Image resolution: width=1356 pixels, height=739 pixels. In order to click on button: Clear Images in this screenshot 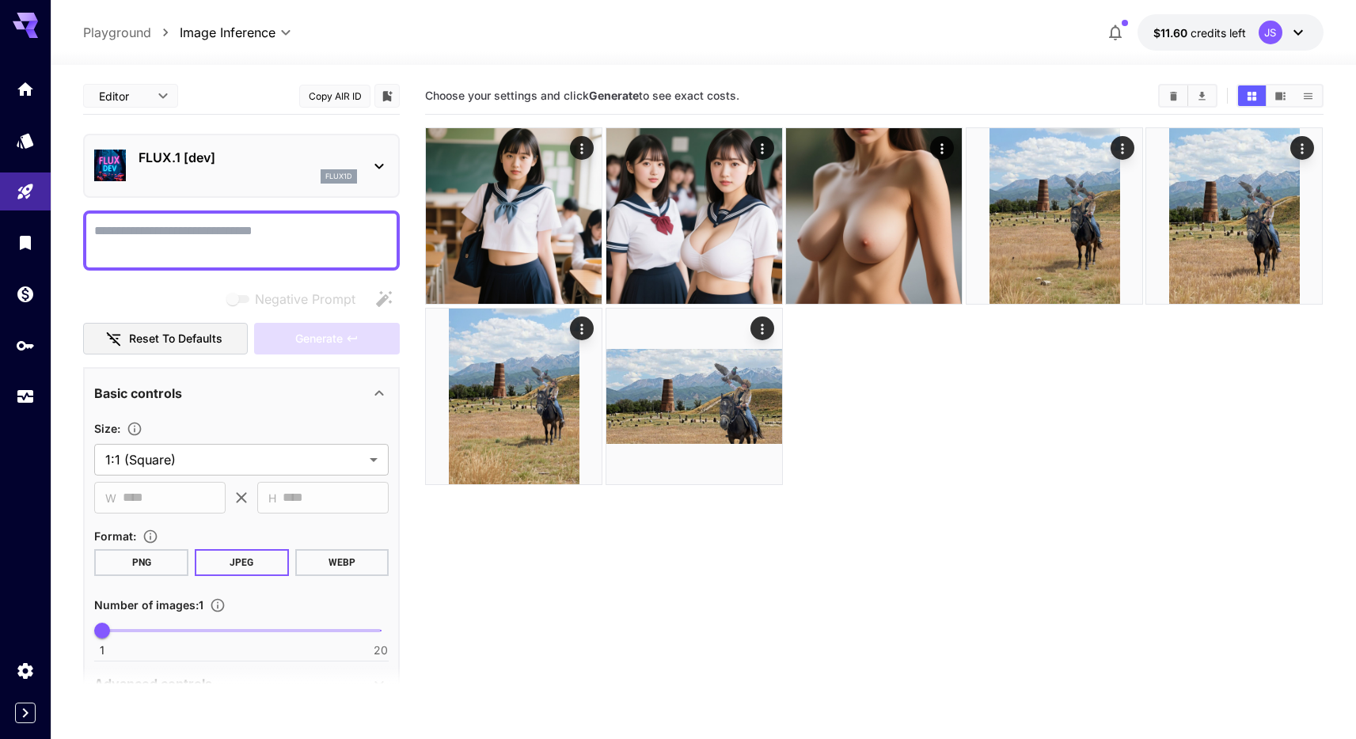, I will do `click(1173, 96)`.